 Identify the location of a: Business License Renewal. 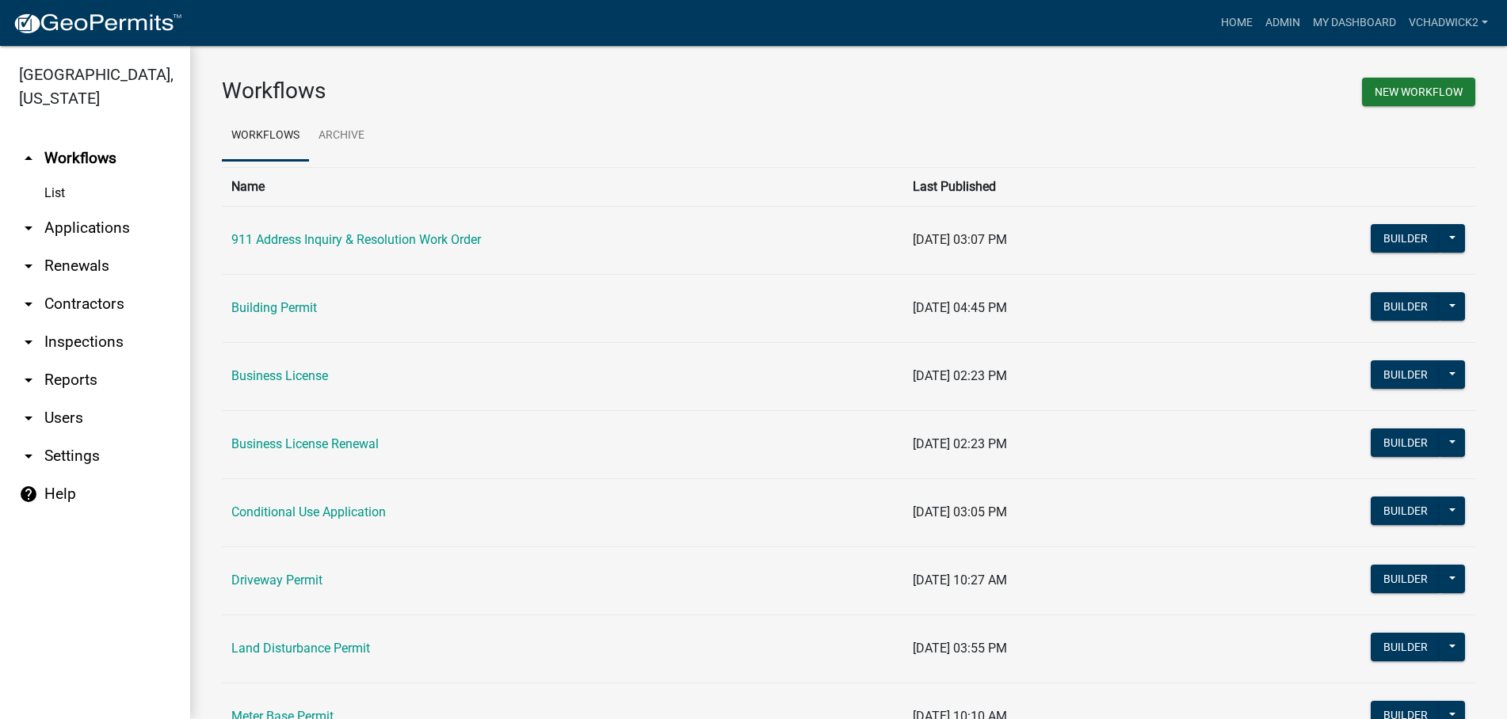
(305, 444).